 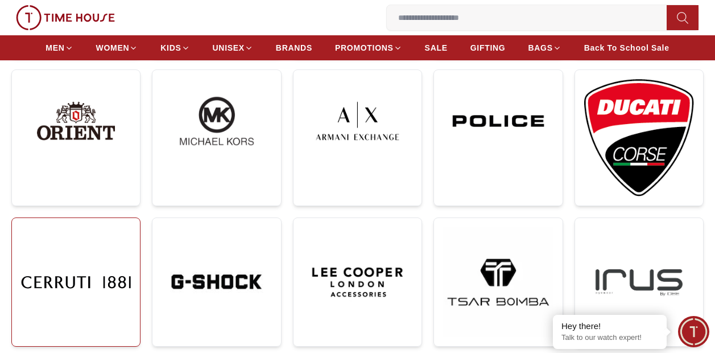 I want to click on a: Back To School Sale, so click(x=627, y=48).